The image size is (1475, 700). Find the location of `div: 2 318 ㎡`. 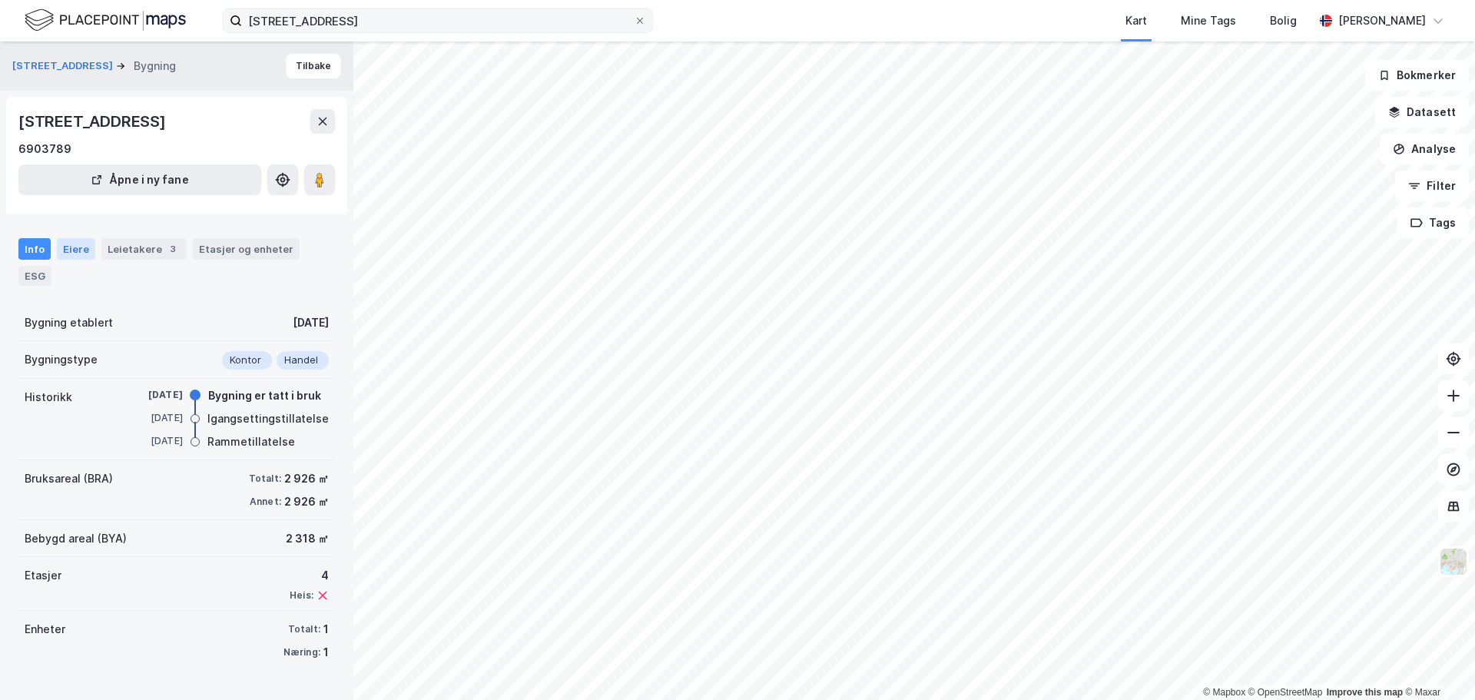

div: 2 318 ㎡ is located at coordinates (307, 539).